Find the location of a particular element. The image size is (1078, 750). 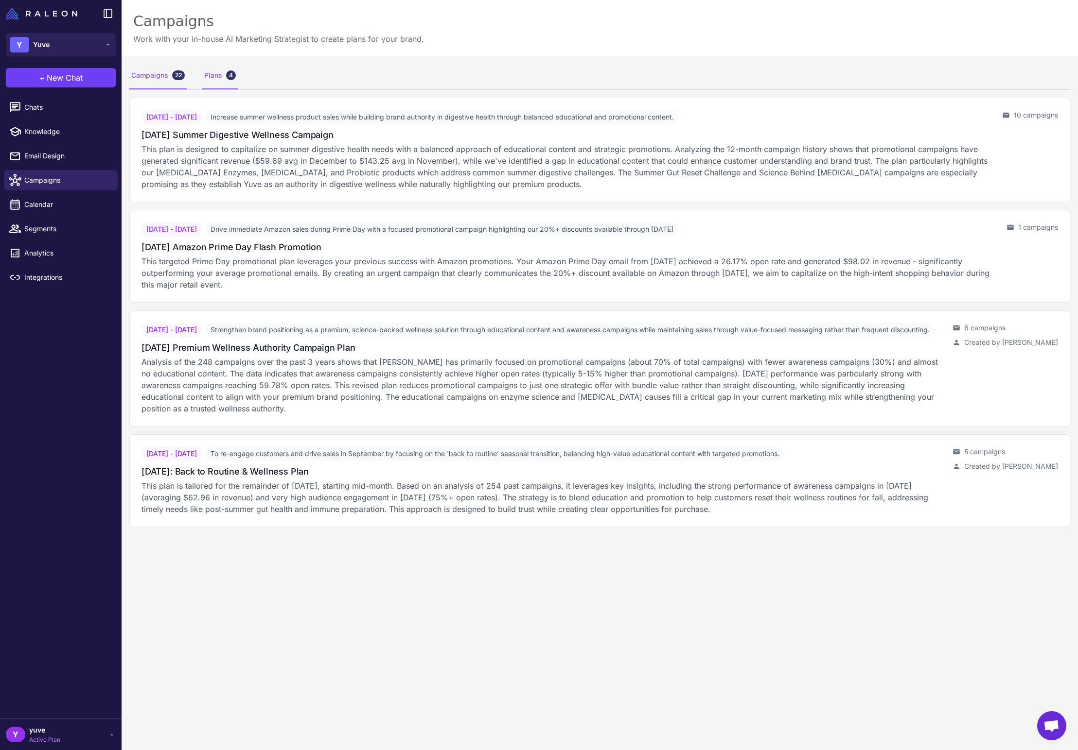

a: Segments is located at coordinates (61, 229).